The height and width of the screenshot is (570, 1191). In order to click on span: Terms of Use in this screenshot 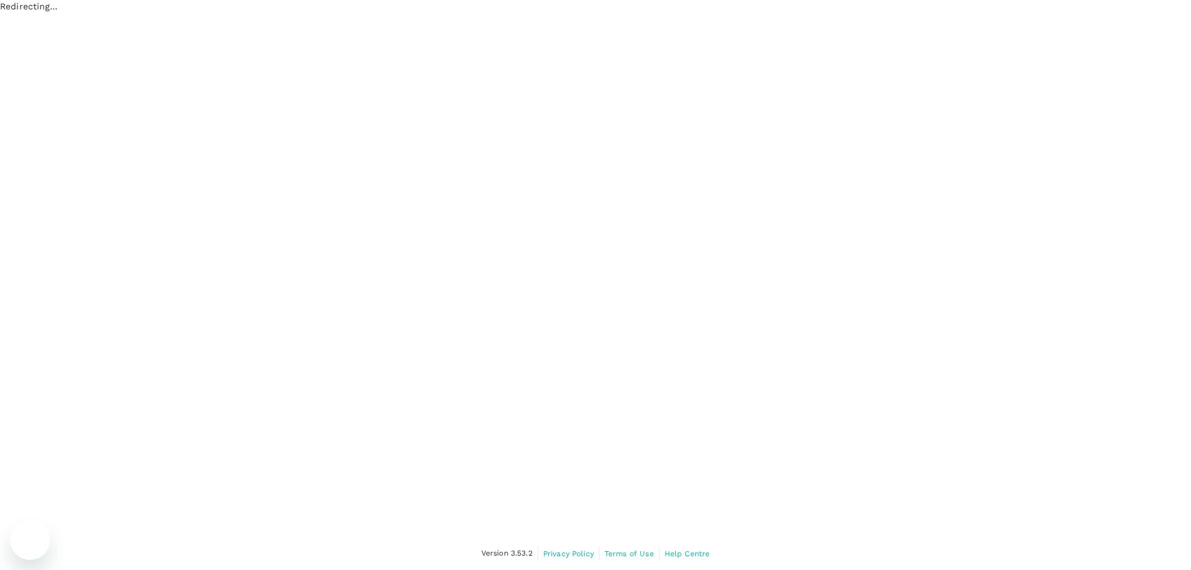, I will do `click(629, 553)`.